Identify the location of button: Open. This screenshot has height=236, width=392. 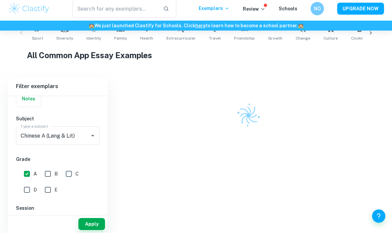
(93, 139).